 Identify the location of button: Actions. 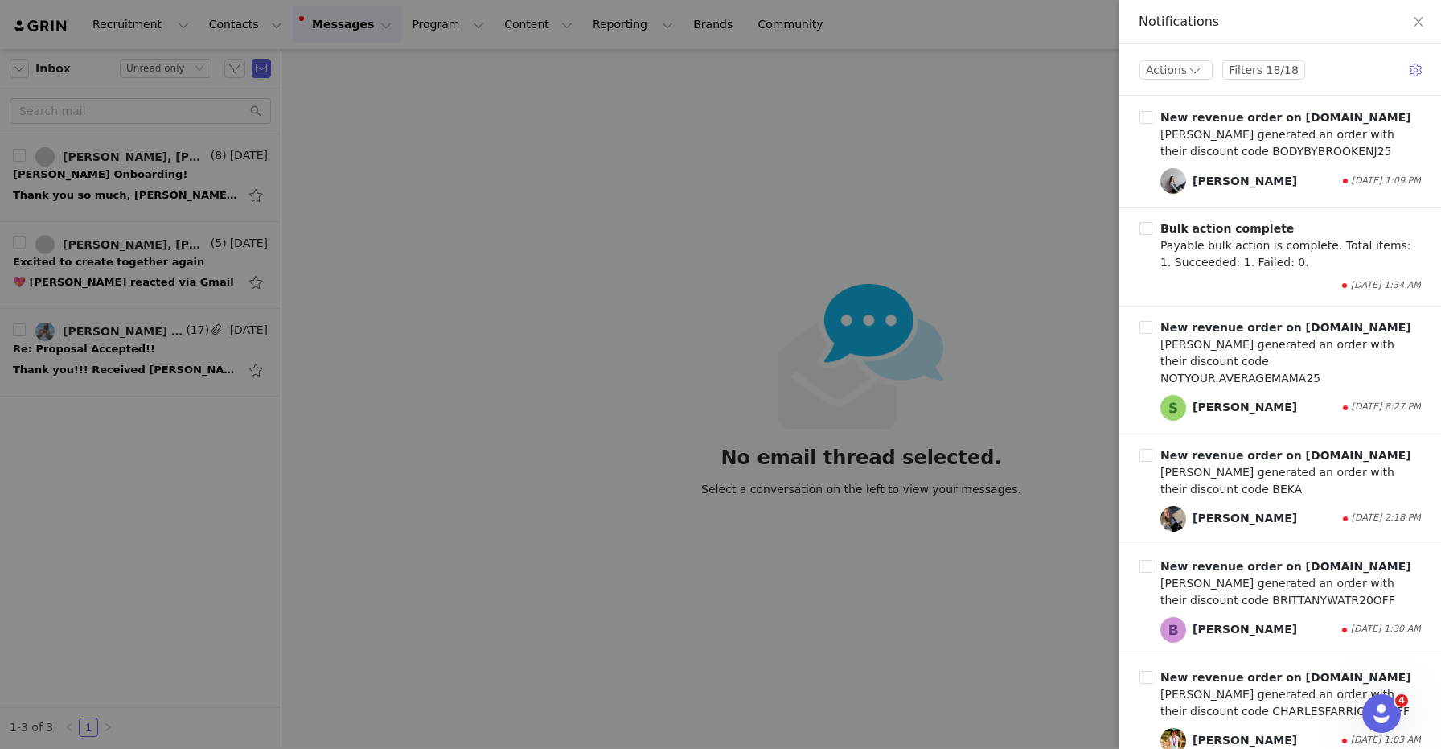
(1176, 70).